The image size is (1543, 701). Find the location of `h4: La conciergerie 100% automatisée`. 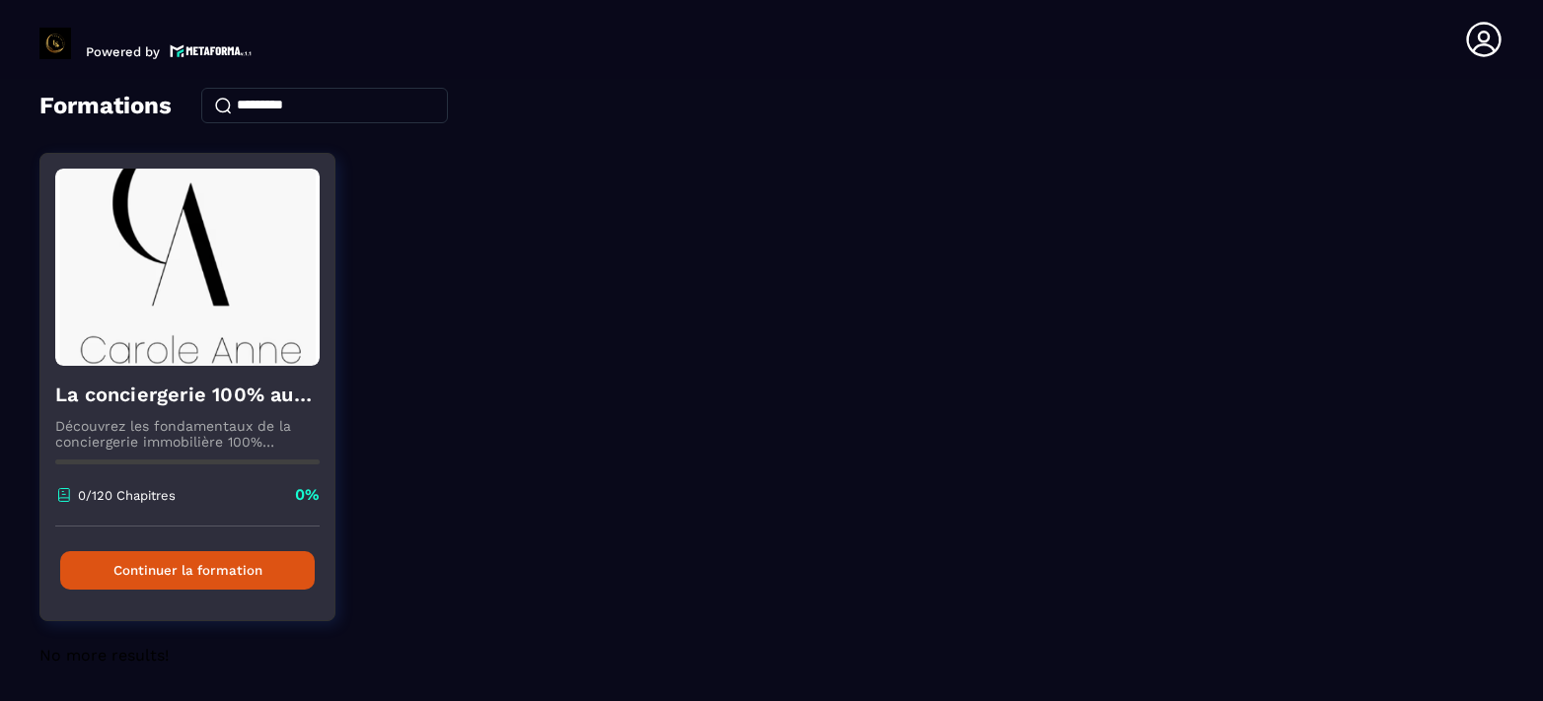

h4: La conciergerie 100% automatisée is located at coordinates (187, 395).